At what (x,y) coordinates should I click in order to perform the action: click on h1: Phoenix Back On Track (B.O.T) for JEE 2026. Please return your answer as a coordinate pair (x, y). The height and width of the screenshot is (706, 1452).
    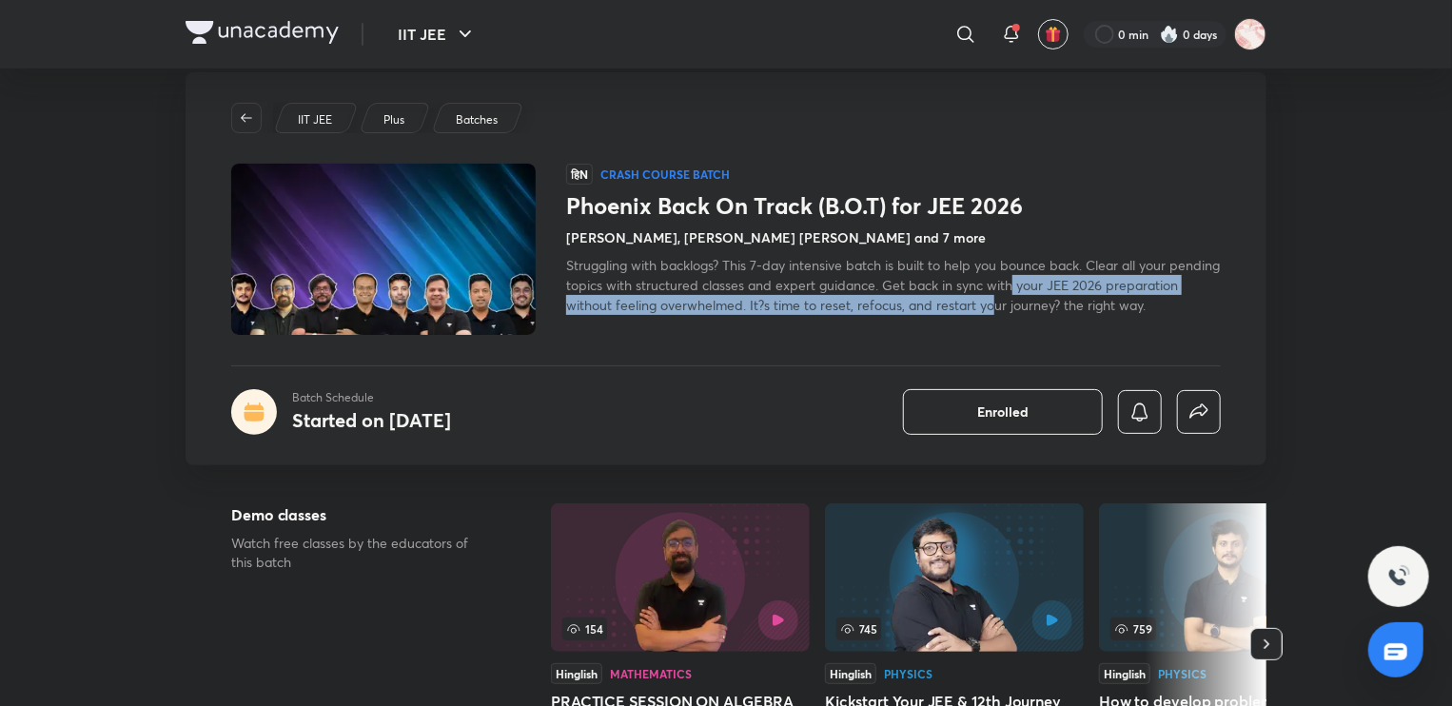
    Looking at the image, I should click on (893, 206).